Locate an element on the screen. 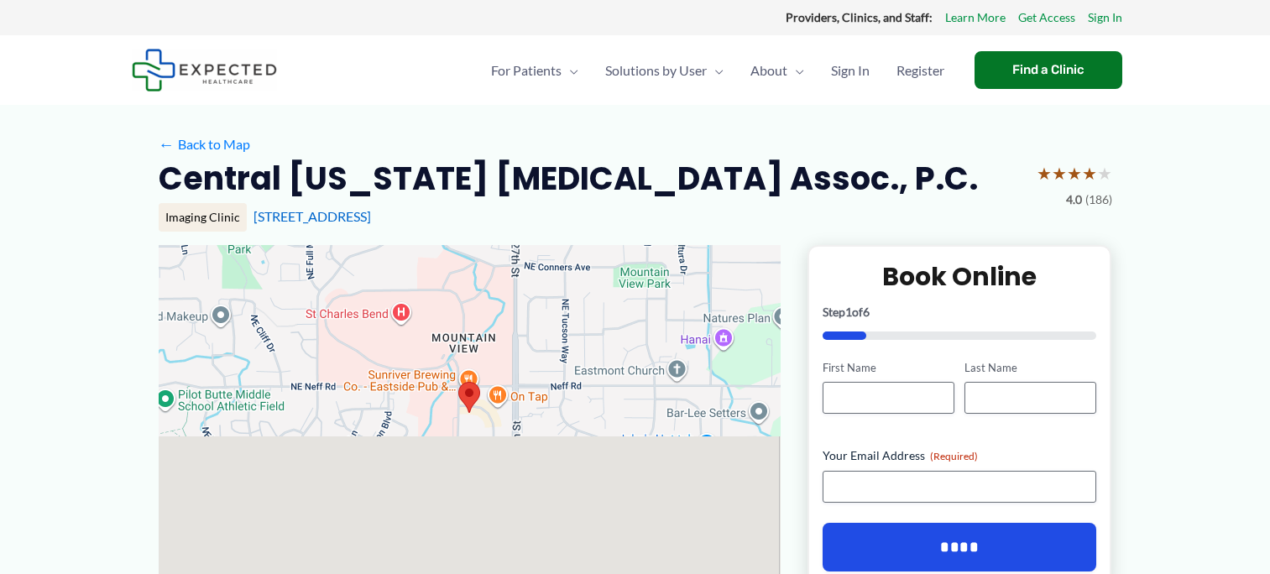 The image size is (1270, 574). strong: Providers, Clinics, and Staff: is located at coordinates (859, 17).